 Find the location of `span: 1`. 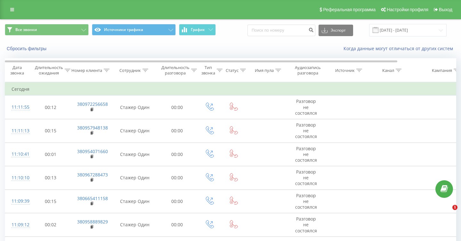

span: 1 is located at coordinates (454, 208).